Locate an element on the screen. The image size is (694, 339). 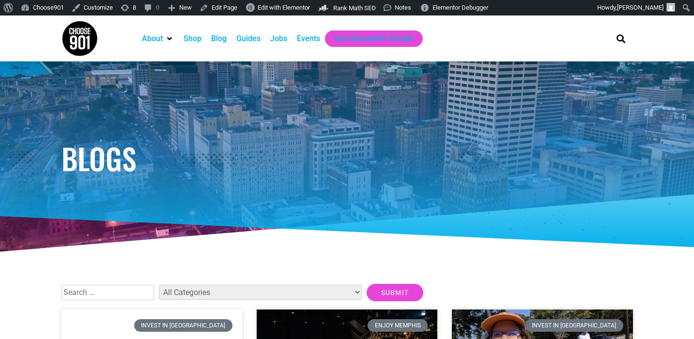
span: Rank Math SEO is located at coordinates (354, 8).